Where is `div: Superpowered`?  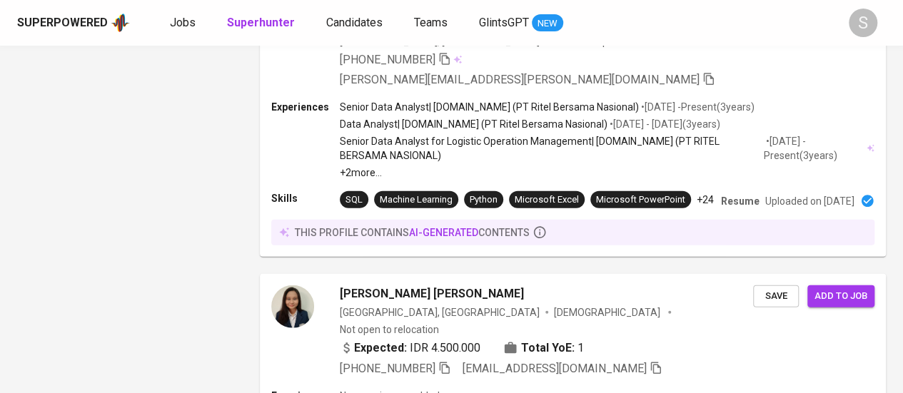 div: Superpowered is located at coordinates (62, 23).